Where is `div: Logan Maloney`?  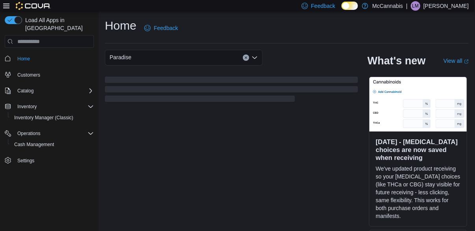 div: Logan Maloney is located at coordinates (416, 6).